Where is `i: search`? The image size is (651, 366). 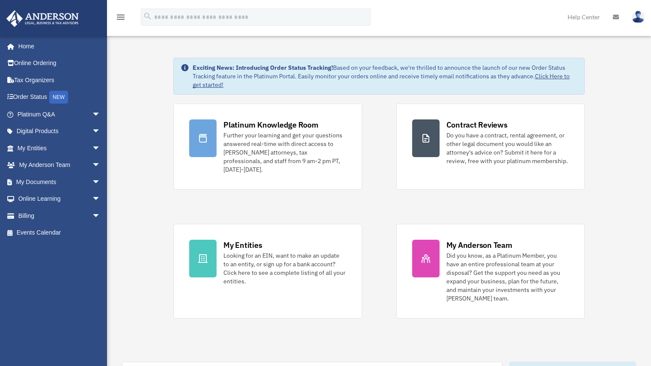 i: search is located at coordinates (148, 16).